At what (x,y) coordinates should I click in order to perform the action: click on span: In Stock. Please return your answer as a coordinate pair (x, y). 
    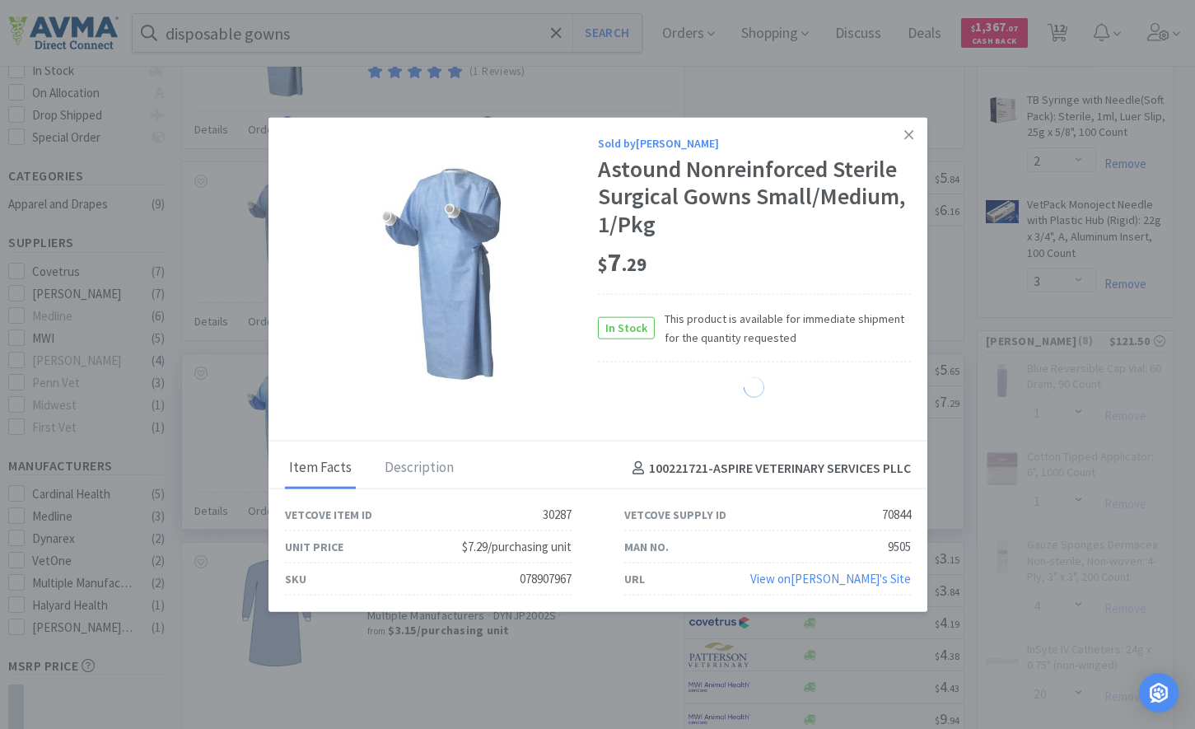
    Looking at the image, I should click on (626, 328).